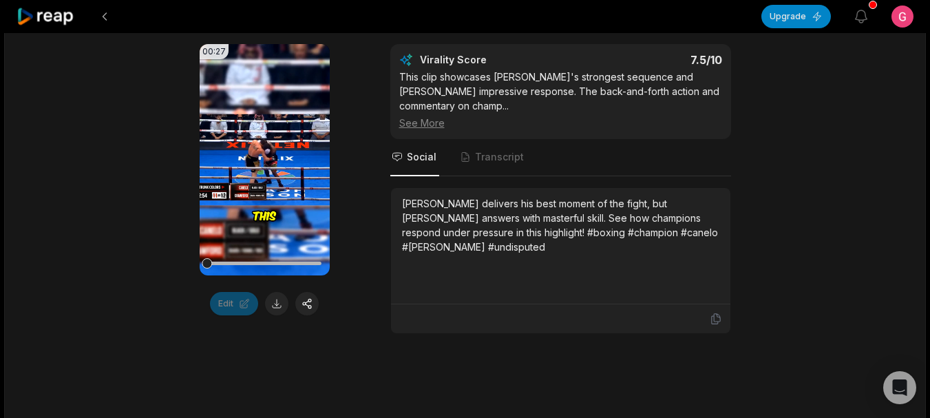 The height and width of the screenshot is (418, 930). Describe the element at coordinates (421, 157) in the screenshot. I see `span: Social` at that location.